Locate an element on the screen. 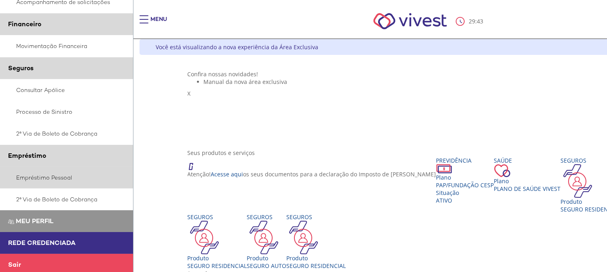 The image size is (607, 272). div: Previdência is located at coordinates (465, 160).